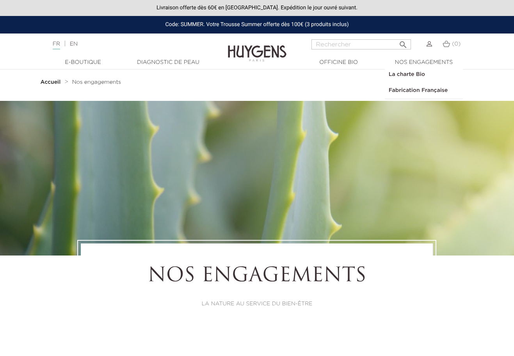 The height and width of the screenshot is (356, 514). What do you see at coordinates (423, 74) in the screenshot?
I see `a: La charte Bio` at bounding box center [423, 74].